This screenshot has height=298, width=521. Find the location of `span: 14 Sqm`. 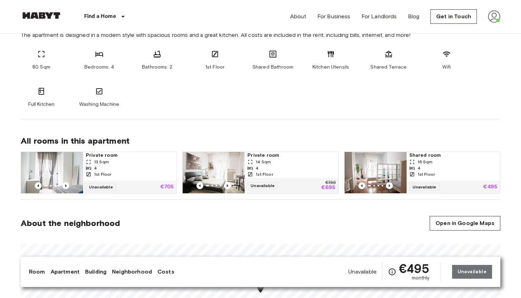

span: 14 Sqm is located at coordinates (263, 162).